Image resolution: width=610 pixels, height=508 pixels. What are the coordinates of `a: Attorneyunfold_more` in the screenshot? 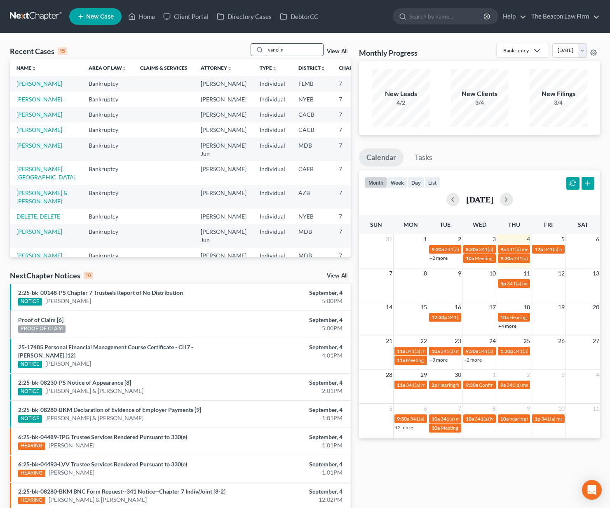 It's located at (216, 68).